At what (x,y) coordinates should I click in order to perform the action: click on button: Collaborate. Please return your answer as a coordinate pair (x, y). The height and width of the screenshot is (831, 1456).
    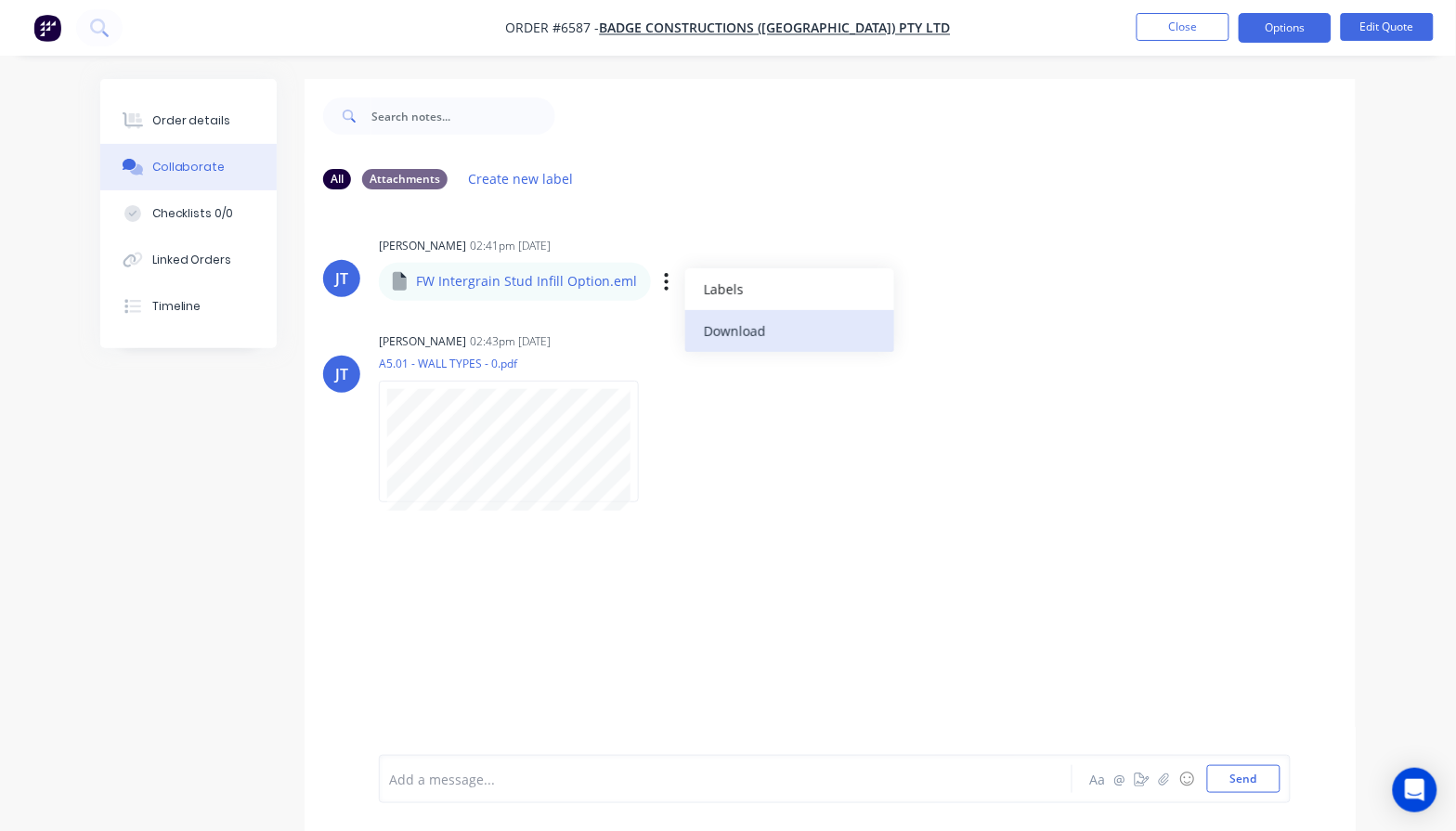
    Looking at the image, I should click on (189, 167).